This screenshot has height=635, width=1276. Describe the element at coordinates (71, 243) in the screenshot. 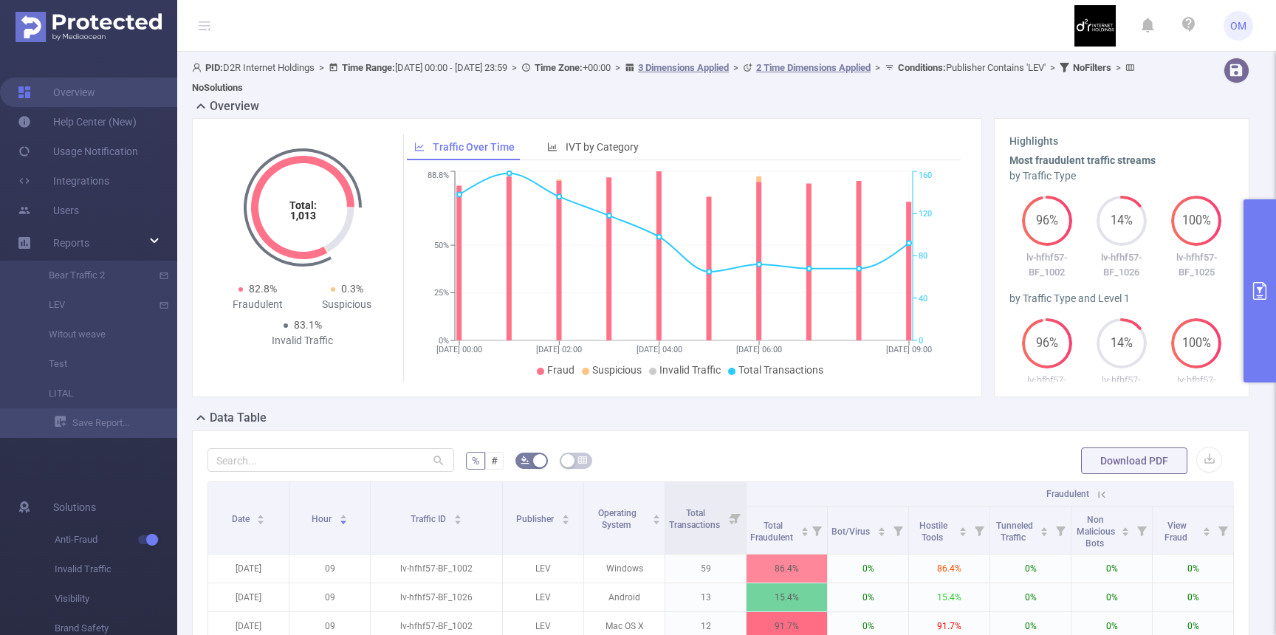

I see `span: Reports` at that location.